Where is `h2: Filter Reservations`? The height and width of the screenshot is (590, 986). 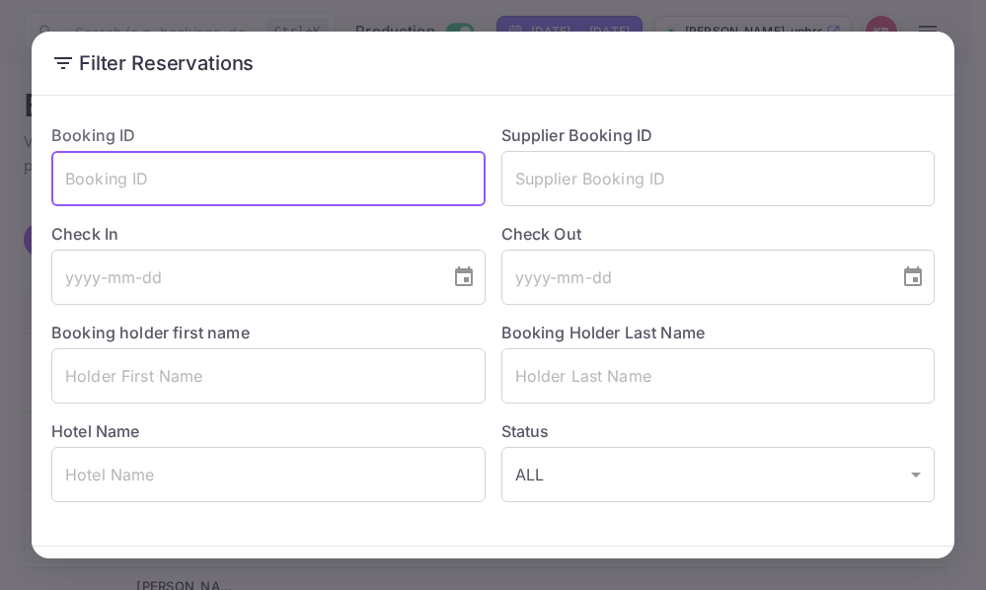 h2: Filter Reservations is located at coordinates (492, 63).